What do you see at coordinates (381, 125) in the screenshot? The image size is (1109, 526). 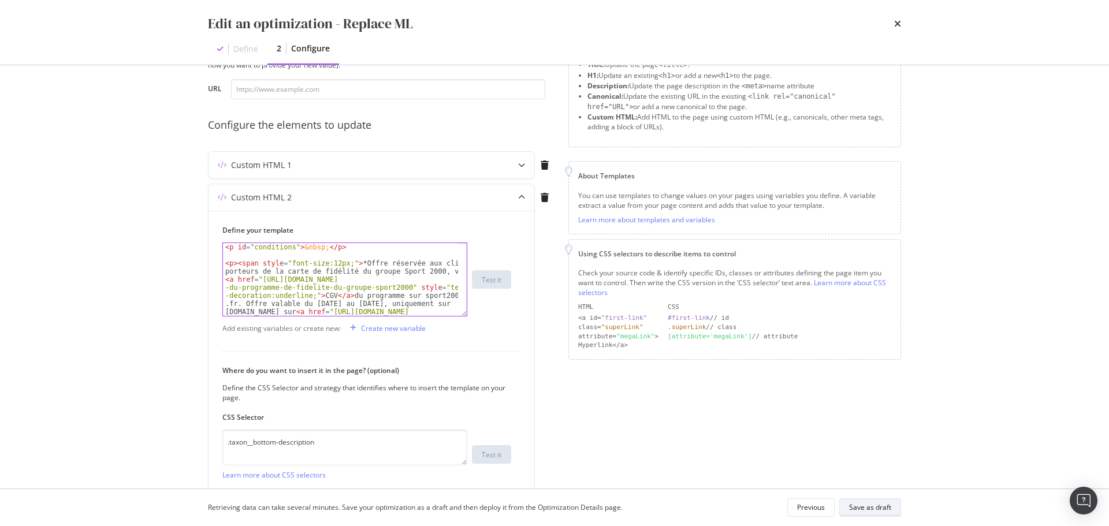 I see `div: Configure the elements to update` at bounding box center [381, 125].